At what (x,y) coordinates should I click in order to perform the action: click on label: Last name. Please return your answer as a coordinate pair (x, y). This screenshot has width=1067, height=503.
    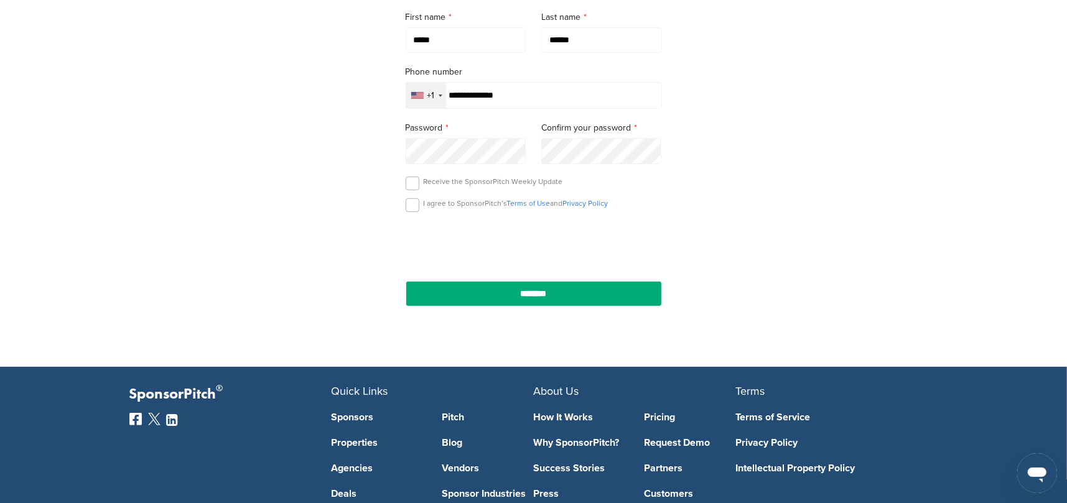
    Looking at the image, I should click on (602, 17).